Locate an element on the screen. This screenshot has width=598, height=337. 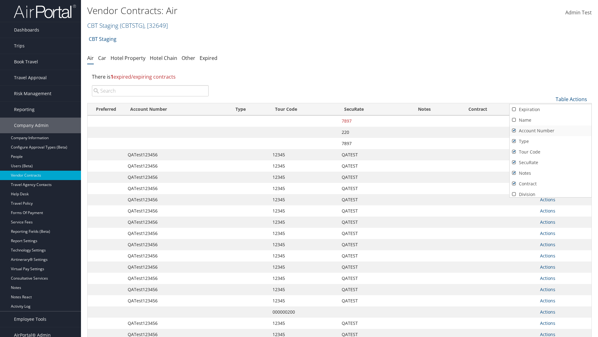
a: SecuRate is located at coordinates (551, 162).